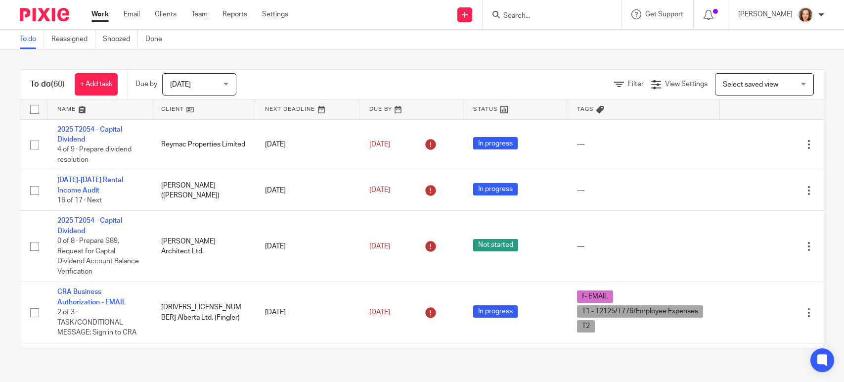  Describe the element at coordinates (132, 14) in the screenshot. I see `a: Email` at that location.